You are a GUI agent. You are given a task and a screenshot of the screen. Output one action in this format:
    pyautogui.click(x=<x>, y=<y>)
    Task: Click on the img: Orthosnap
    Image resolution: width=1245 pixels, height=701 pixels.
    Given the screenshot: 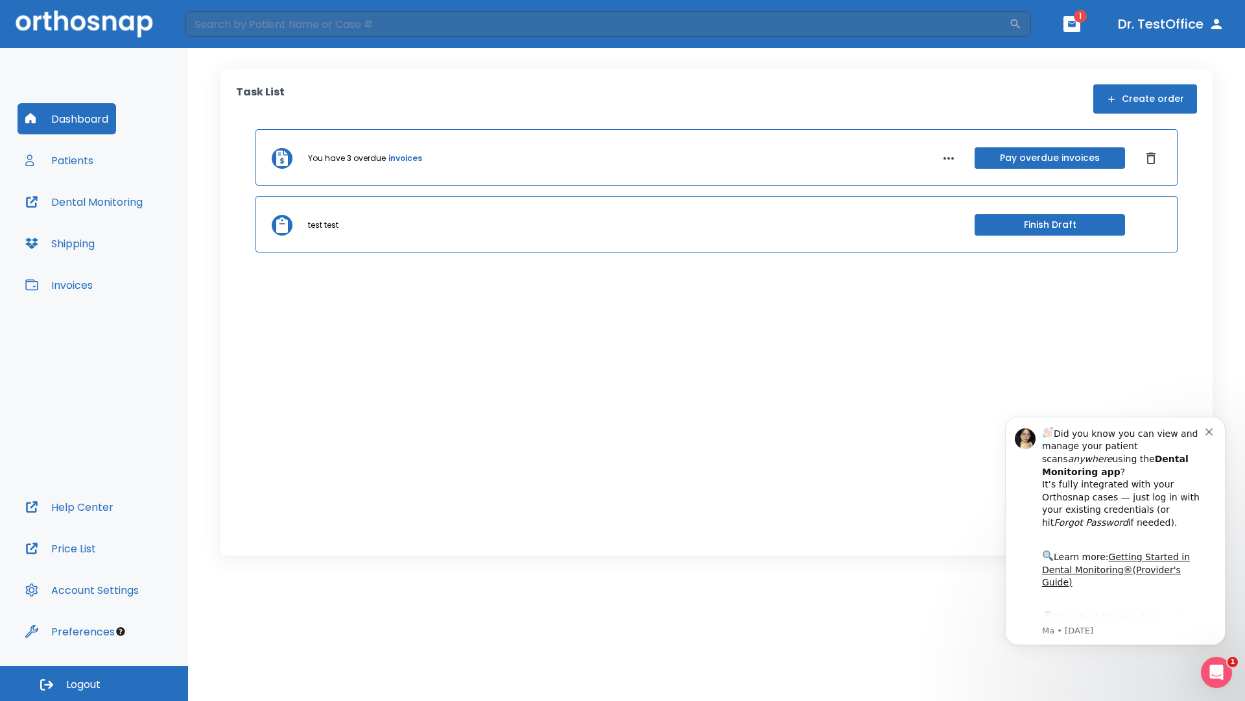 What is the action you would take?
    pyautogui.click(x=84, y=23)
    